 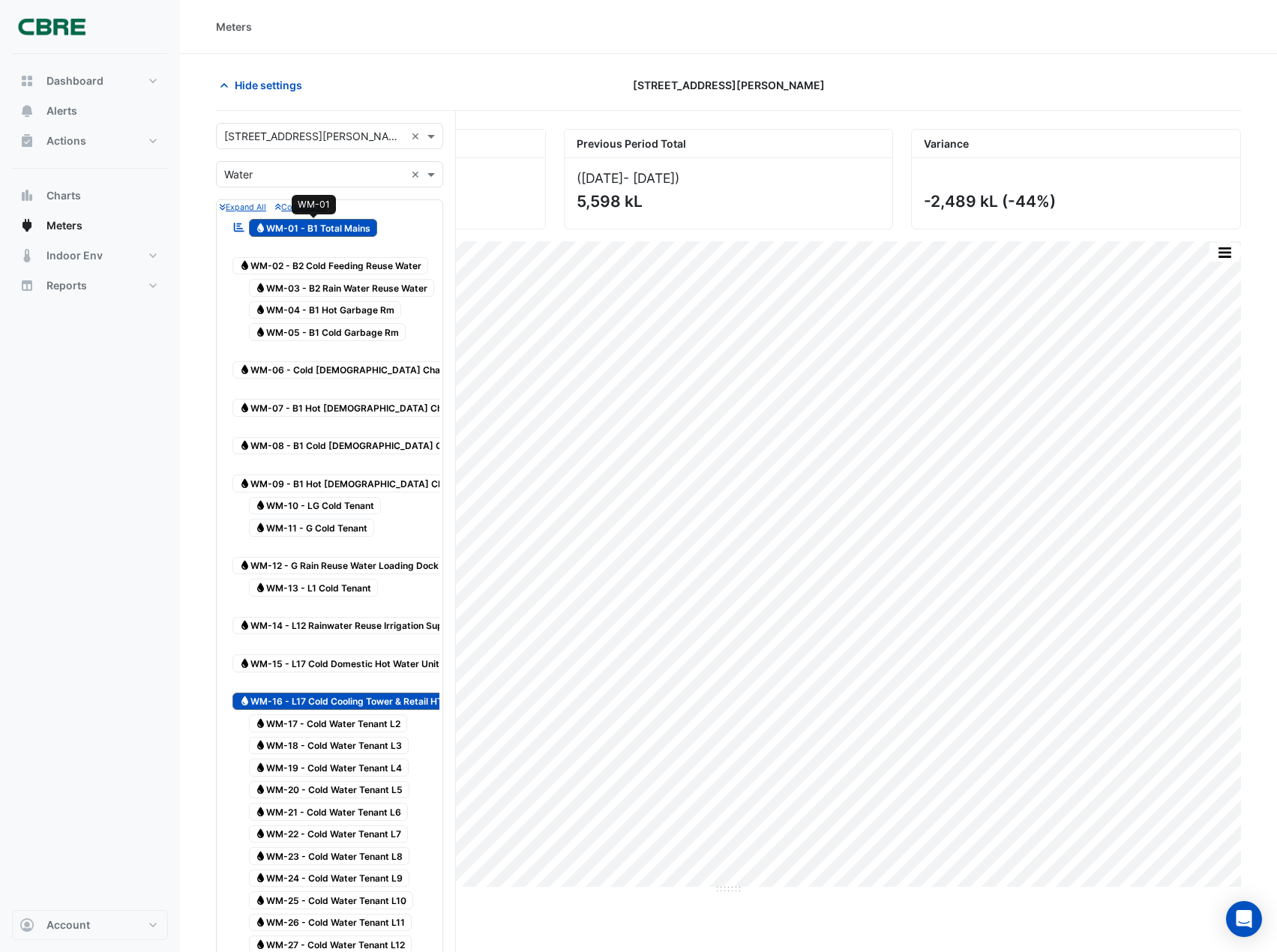 What do you see at coordinates (1224, 252) in the screenshot?
I see `button: More Options` at bounding box center [1224, 252].